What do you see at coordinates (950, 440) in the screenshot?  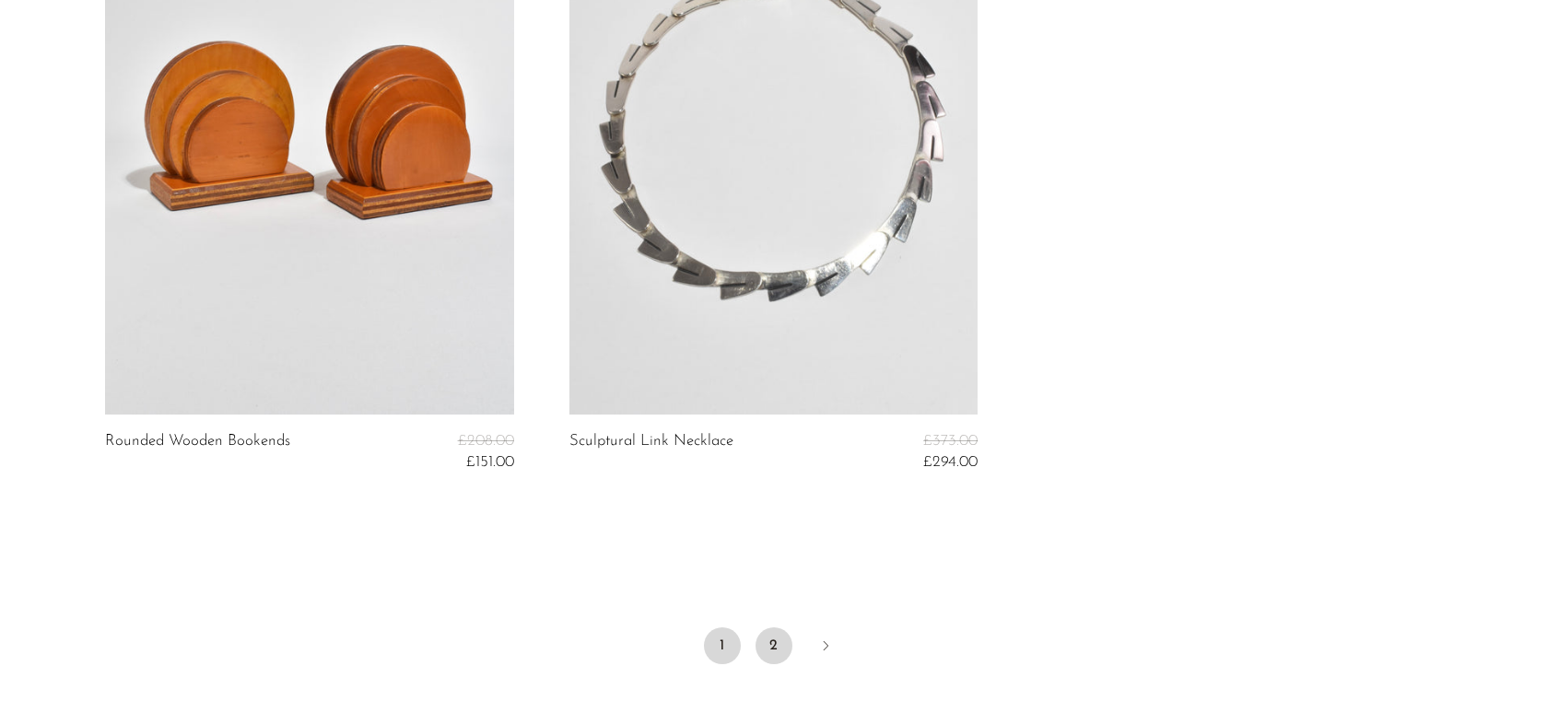 I see `span: £373.00` at bounding box center [950, 440].